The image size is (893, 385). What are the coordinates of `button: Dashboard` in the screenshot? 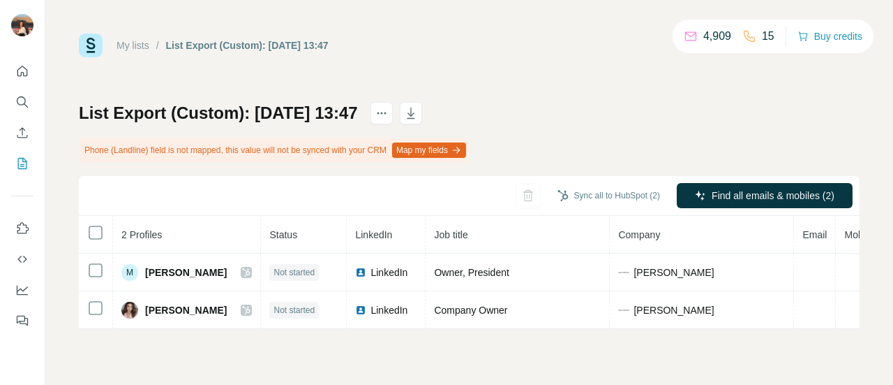 It's located at (22, 290).